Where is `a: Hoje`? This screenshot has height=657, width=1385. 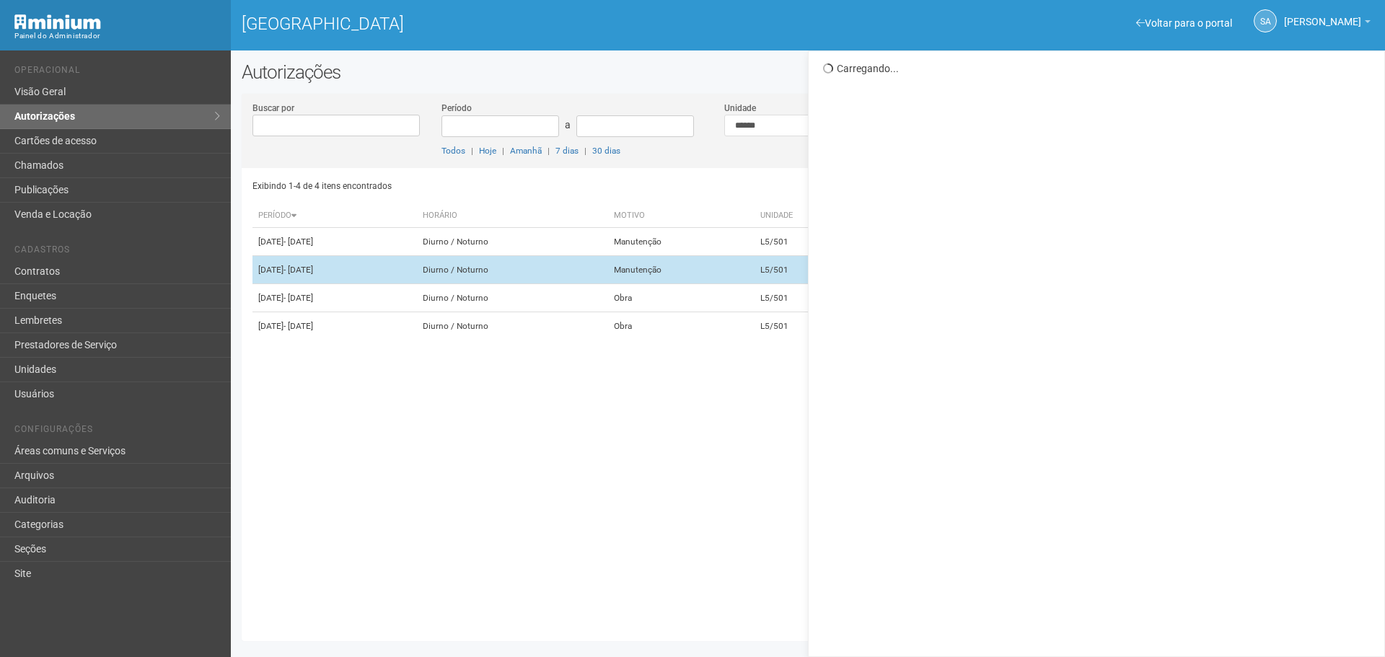 a: Hoje is located at coordinates (487, 151).